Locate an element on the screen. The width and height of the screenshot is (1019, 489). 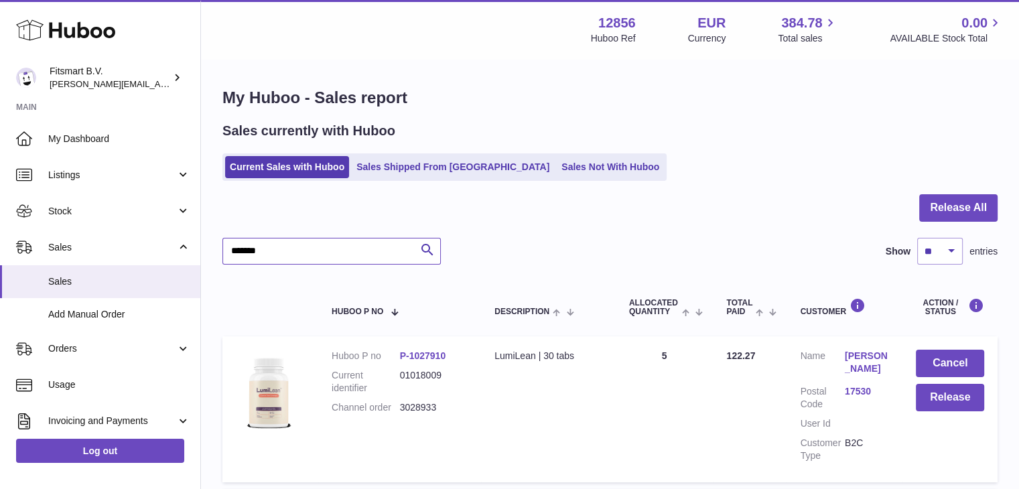
dd: B2C is located at coordinates (867, 449).